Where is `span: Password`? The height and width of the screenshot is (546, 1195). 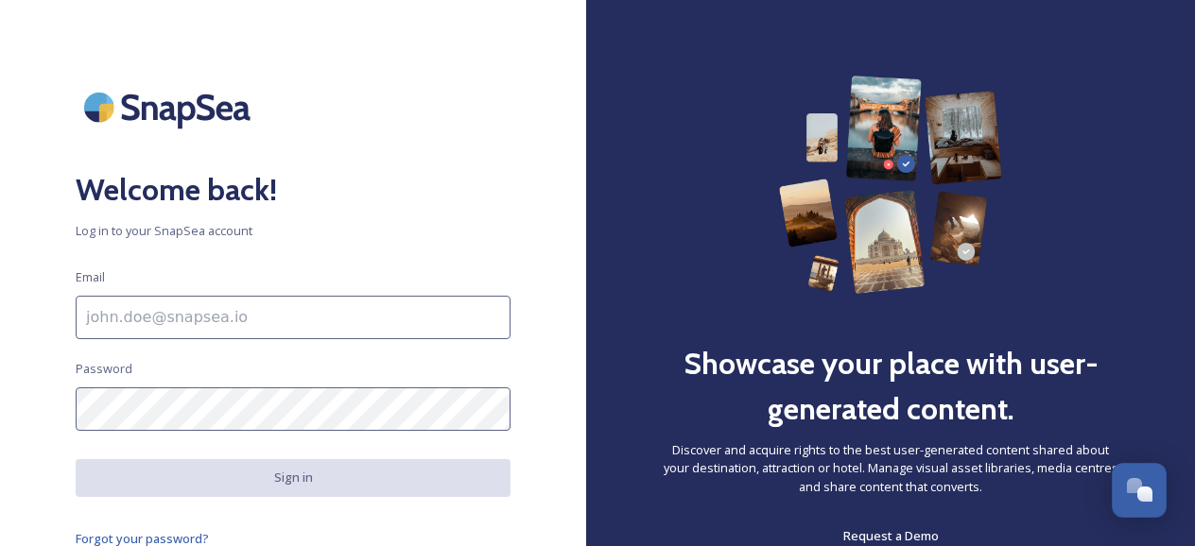 span: Password is located at coordinates (104, 369).